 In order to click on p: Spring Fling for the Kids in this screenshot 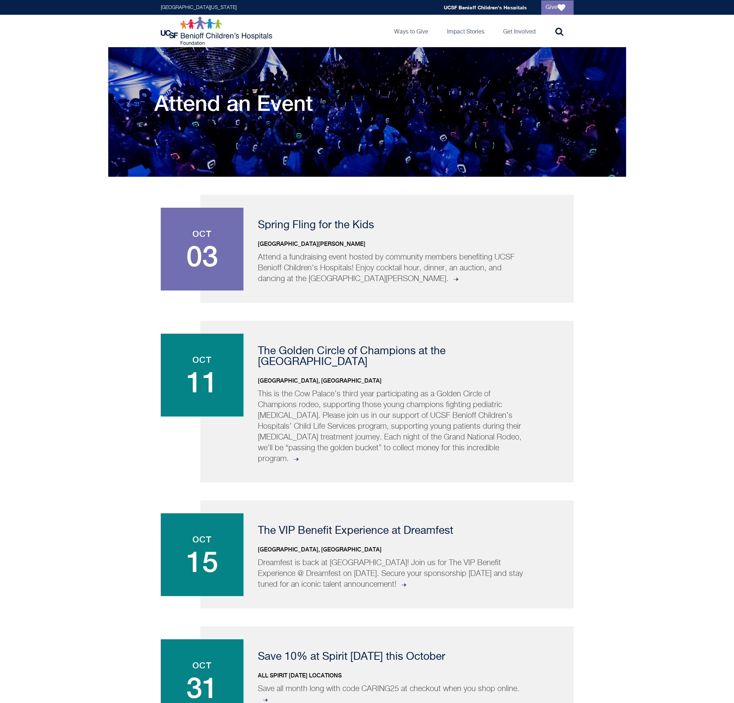, I will do `click(407, 225)`.